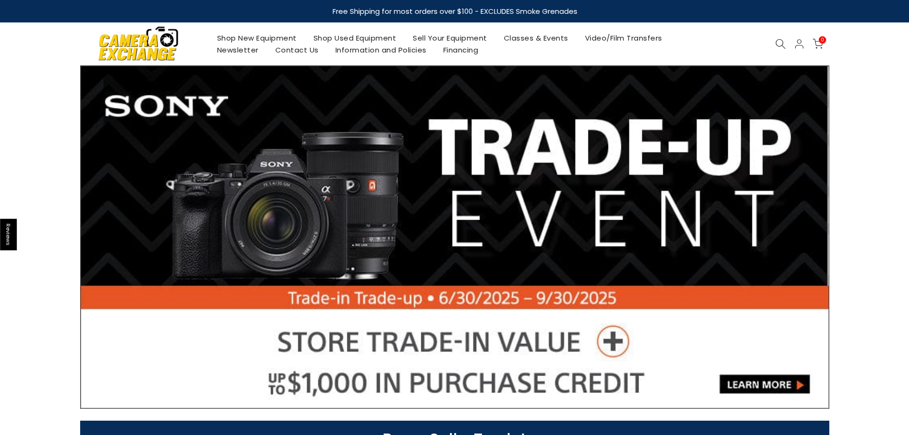 The height and width of the screenshot is (435, 909). What do you see at coordinates (450, 395) in the screenshot?
I see `li: Page dot 3` at bounding box center [450, 395].